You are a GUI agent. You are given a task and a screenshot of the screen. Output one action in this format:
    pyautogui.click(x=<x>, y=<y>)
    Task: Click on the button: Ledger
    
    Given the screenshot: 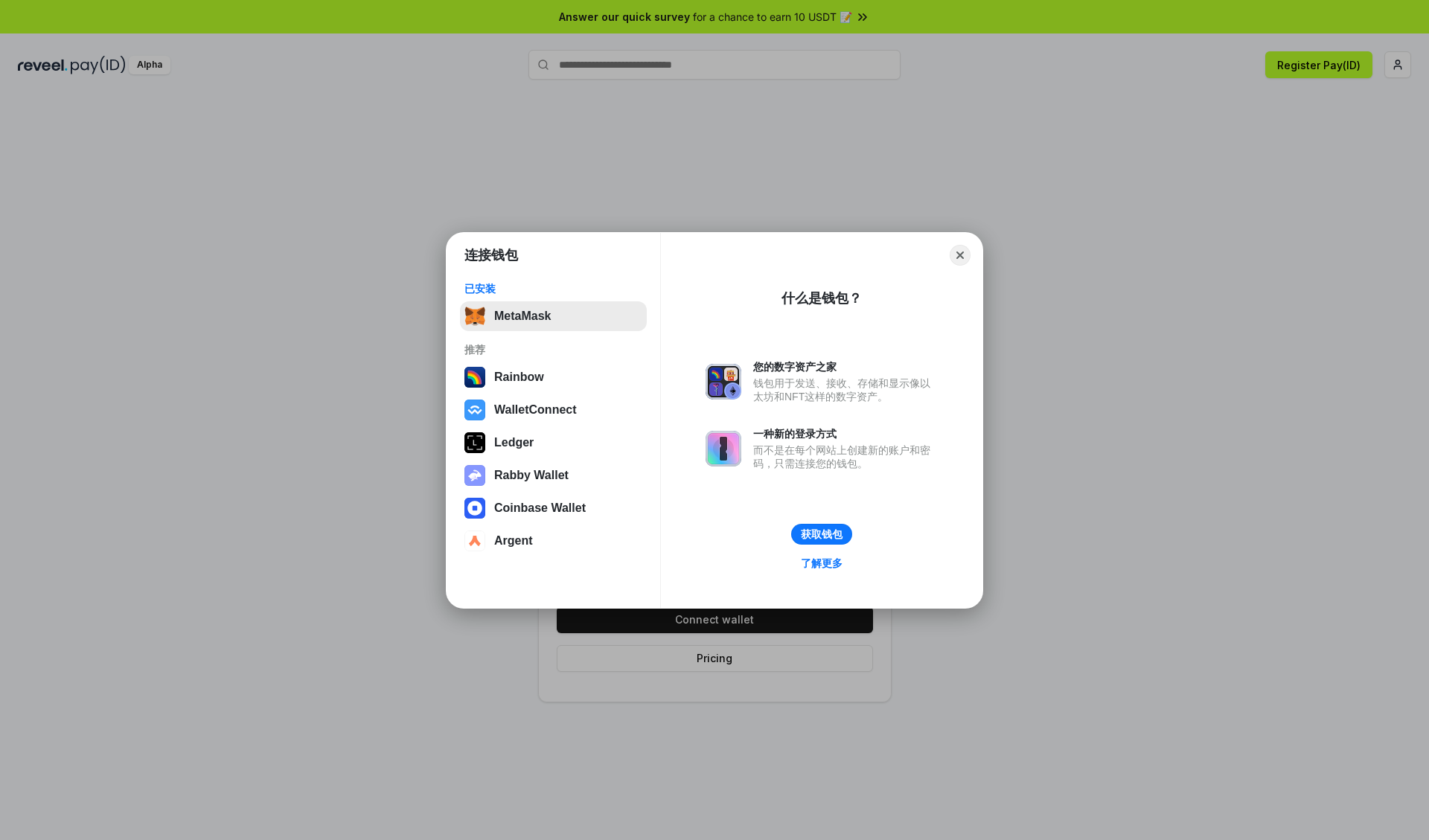 What is the action you would take?
    pyautogui.click(x=552, y=443)
    